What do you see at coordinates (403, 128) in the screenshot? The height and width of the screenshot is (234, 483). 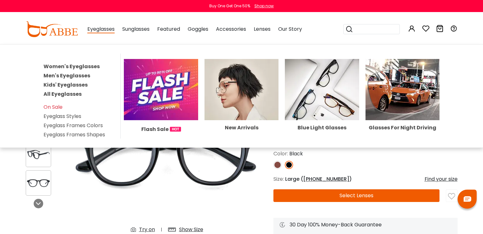 I see `div: Glasses For Night Driving` at bounding box center [403, 128].